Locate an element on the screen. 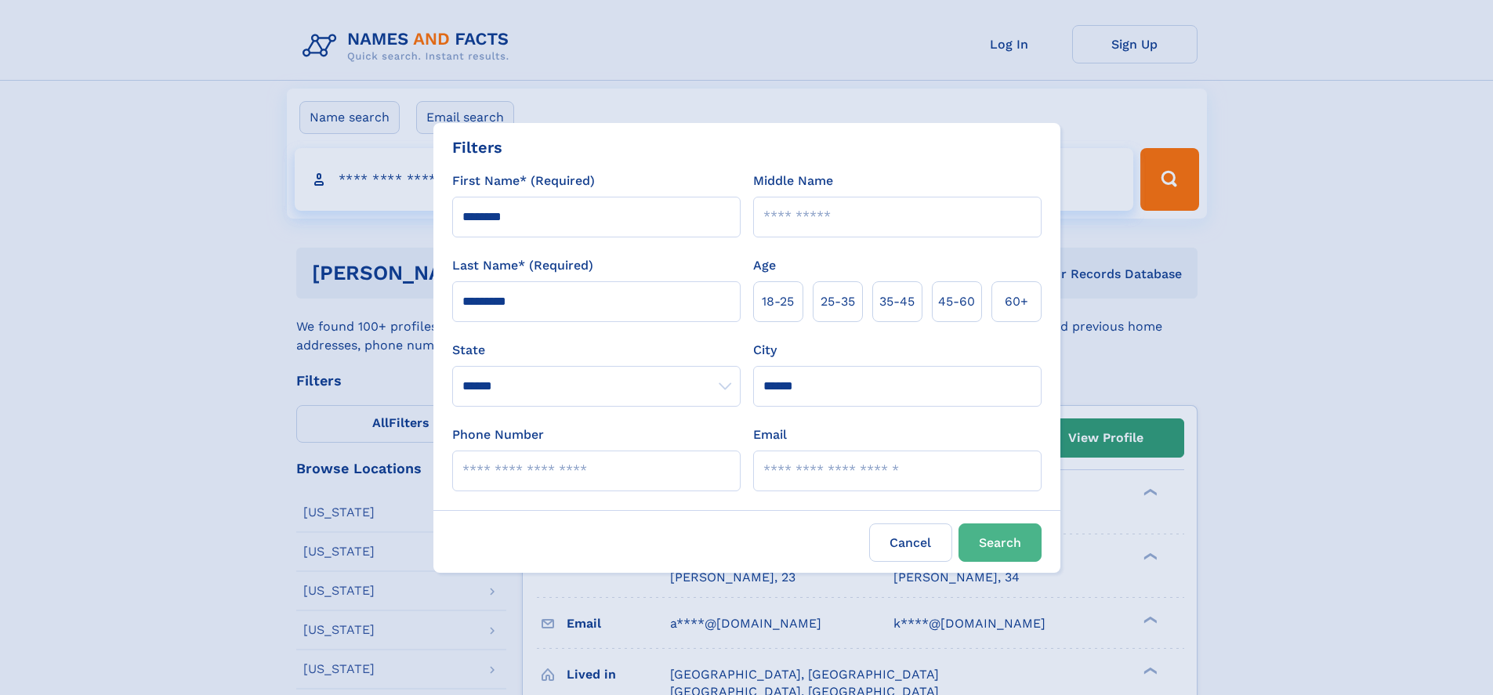  span: 60+ is located at coordinates (1017, 302).